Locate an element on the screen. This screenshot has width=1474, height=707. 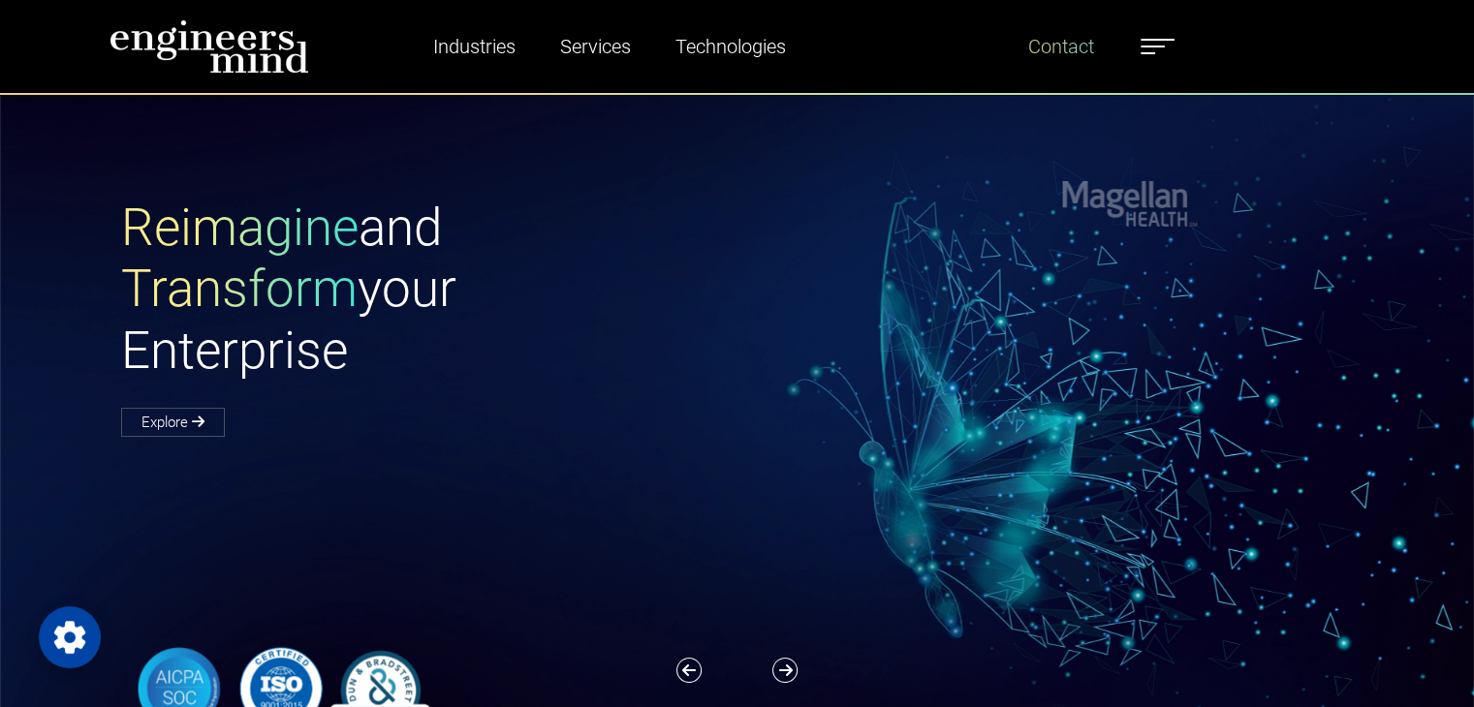
a: Contact is located at coordinates (1061, 47).